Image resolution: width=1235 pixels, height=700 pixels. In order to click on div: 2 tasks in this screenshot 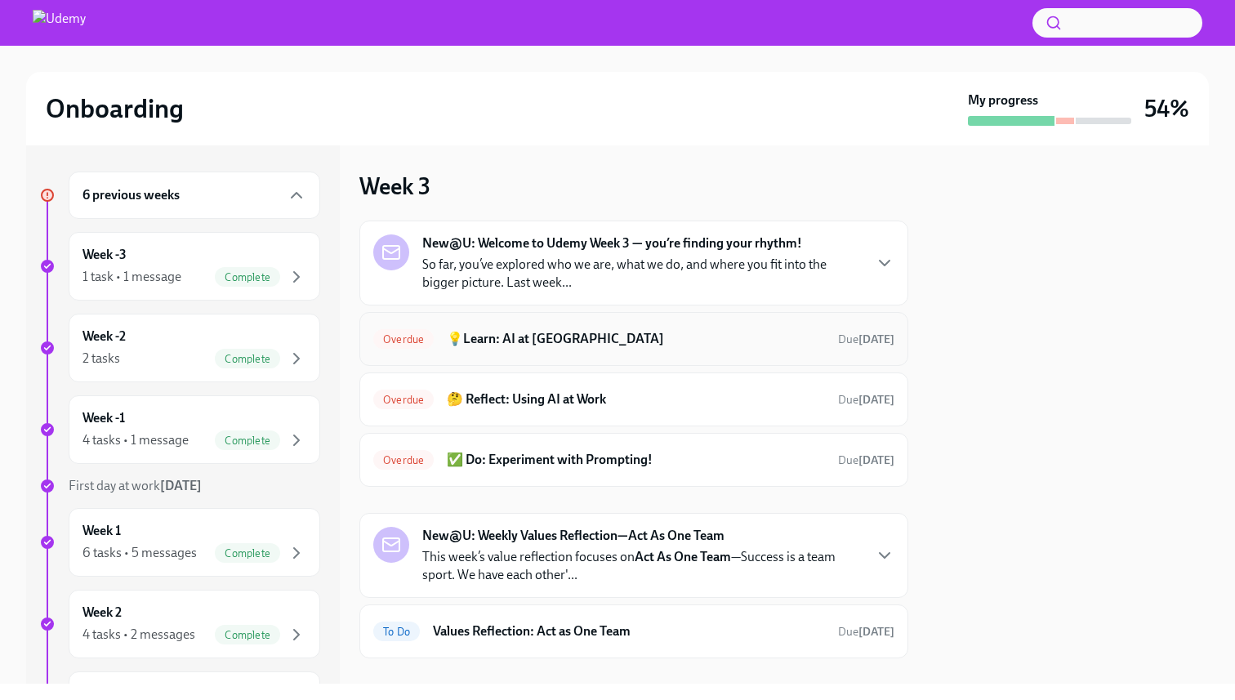, I will do `click(101, 359)`.